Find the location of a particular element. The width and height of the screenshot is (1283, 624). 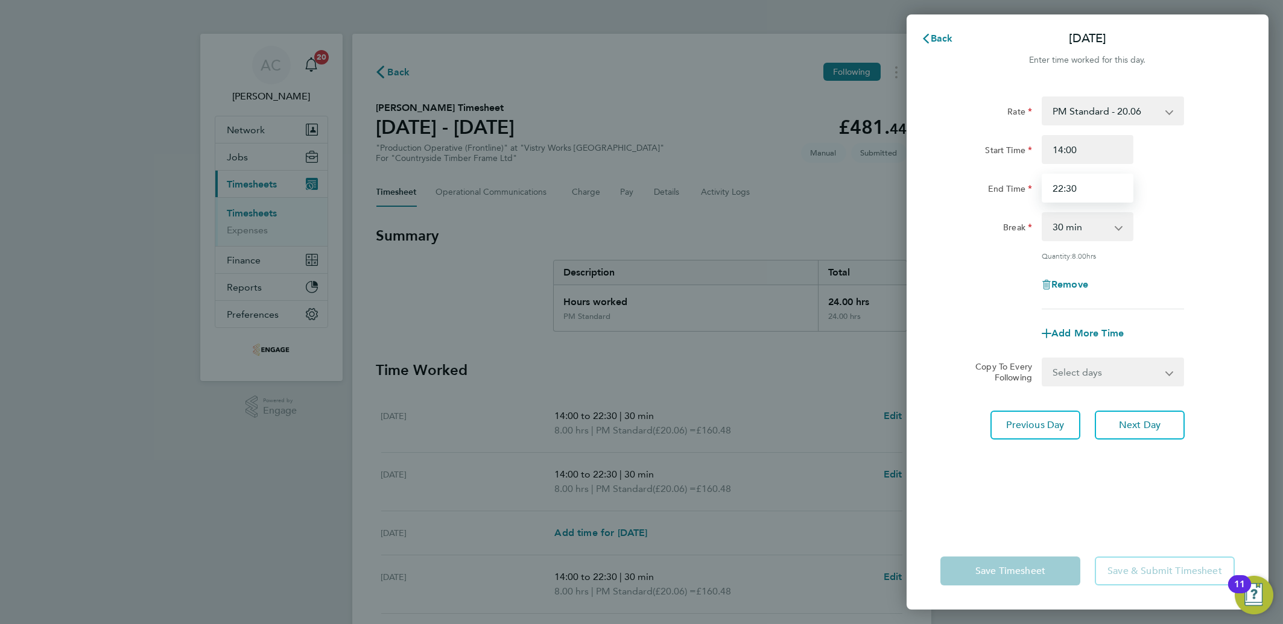

span: Remove is located at coordinates (1069, 284).